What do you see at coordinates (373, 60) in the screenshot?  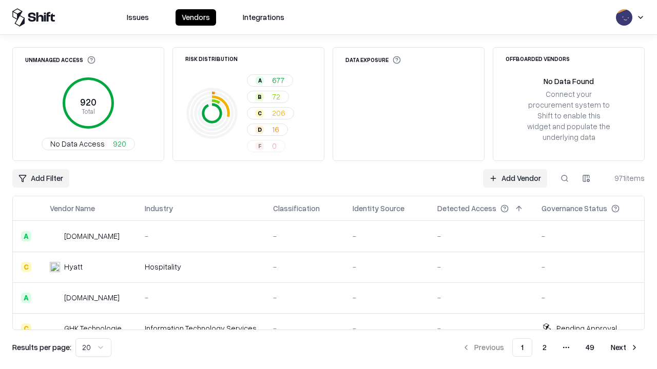 I see `div: Data Exposure` at bounding box center [373, 60].